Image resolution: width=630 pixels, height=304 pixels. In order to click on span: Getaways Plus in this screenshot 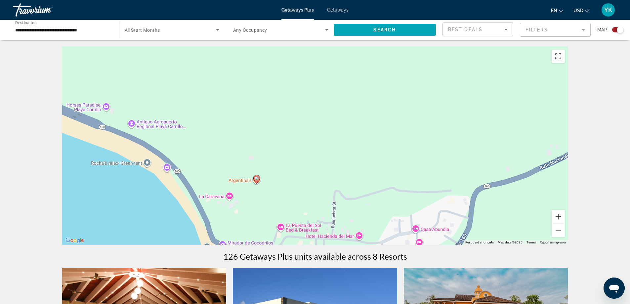, I will do `click(298, 10)`.